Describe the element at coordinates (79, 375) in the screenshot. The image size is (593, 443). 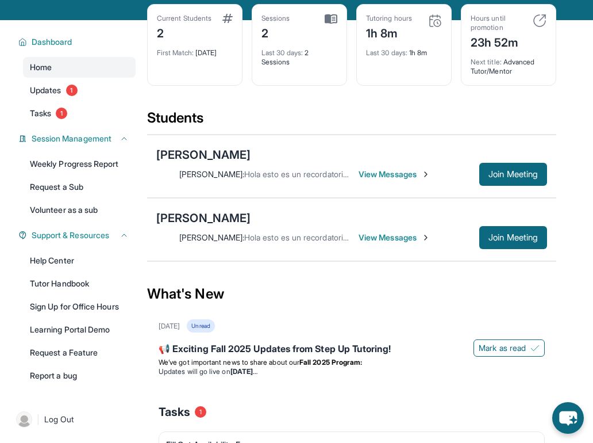
I see `a: Report a bug` at that location.